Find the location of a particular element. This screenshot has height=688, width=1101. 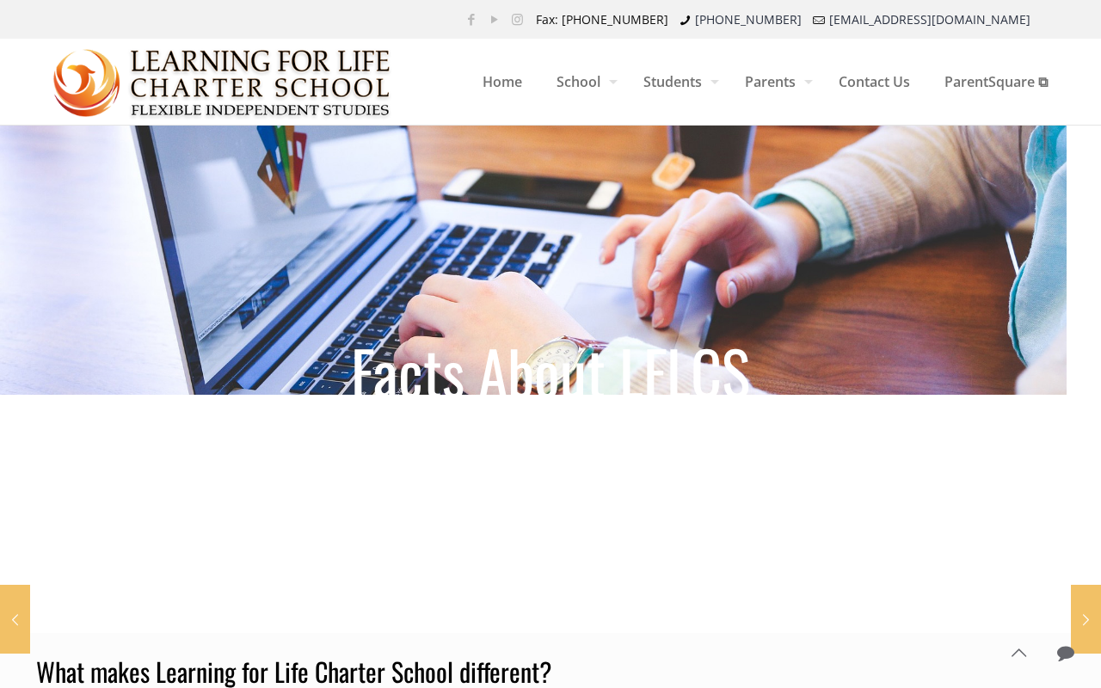

a: Parents is located at coordinates (774, 82).